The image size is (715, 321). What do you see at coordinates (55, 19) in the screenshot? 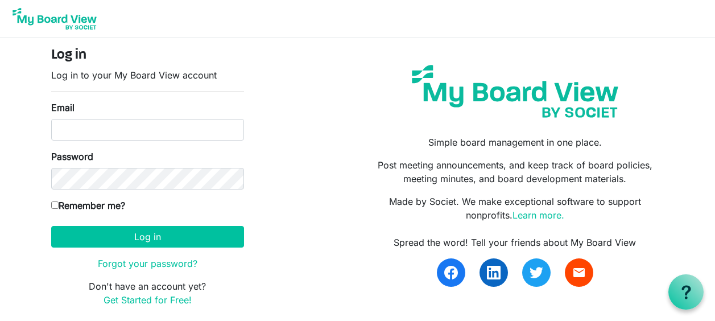
I see `img: My Board View Logo` at bounding box center [55, 19].